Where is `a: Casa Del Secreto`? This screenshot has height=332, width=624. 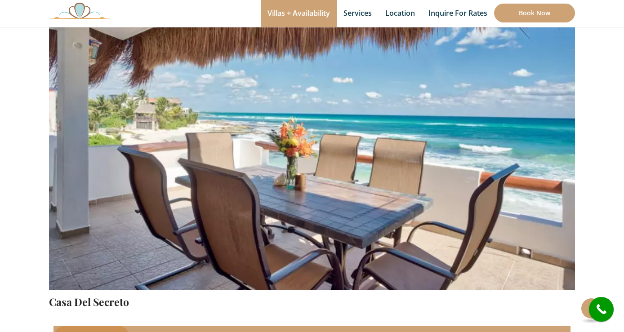
a: Casa Del Secreto is located at coordinates (89, 301).